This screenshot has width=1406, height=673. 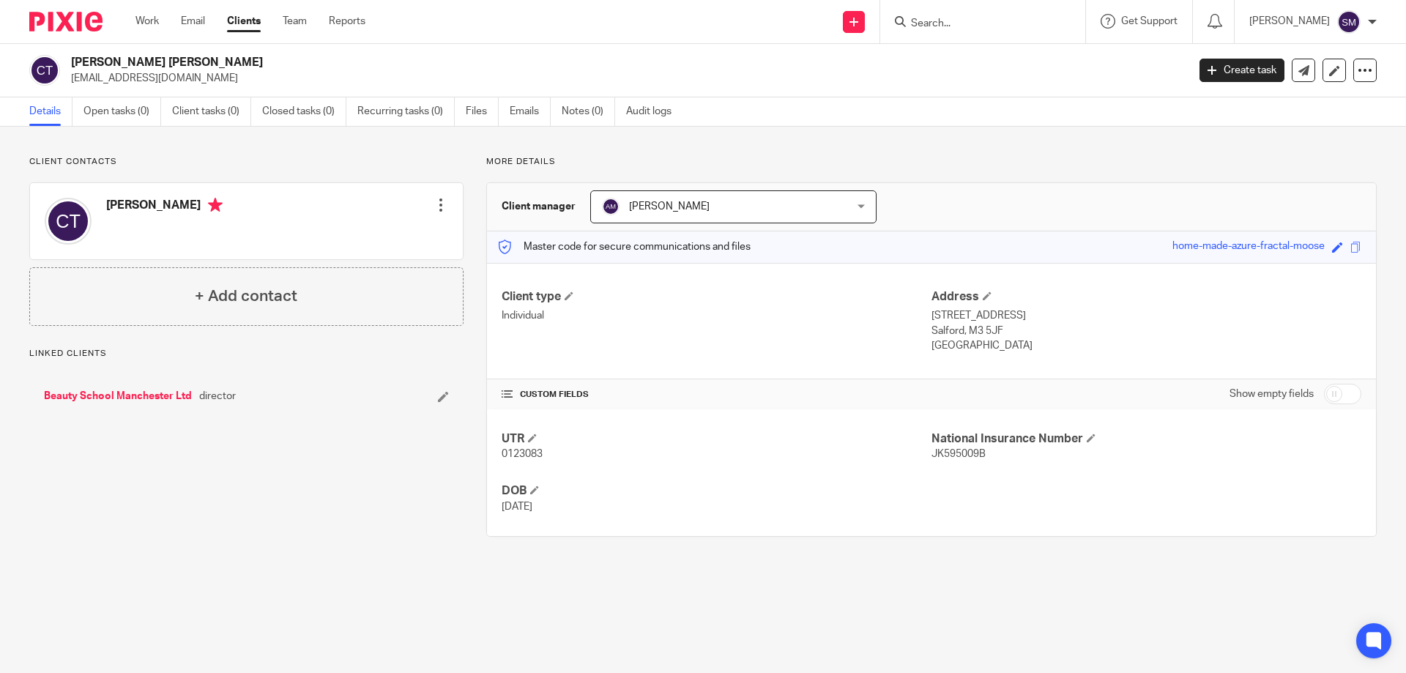 What do you see at coordinates (347, 21) in the screenshot?
I see `a: Reports` at bounding box center [347, 21].